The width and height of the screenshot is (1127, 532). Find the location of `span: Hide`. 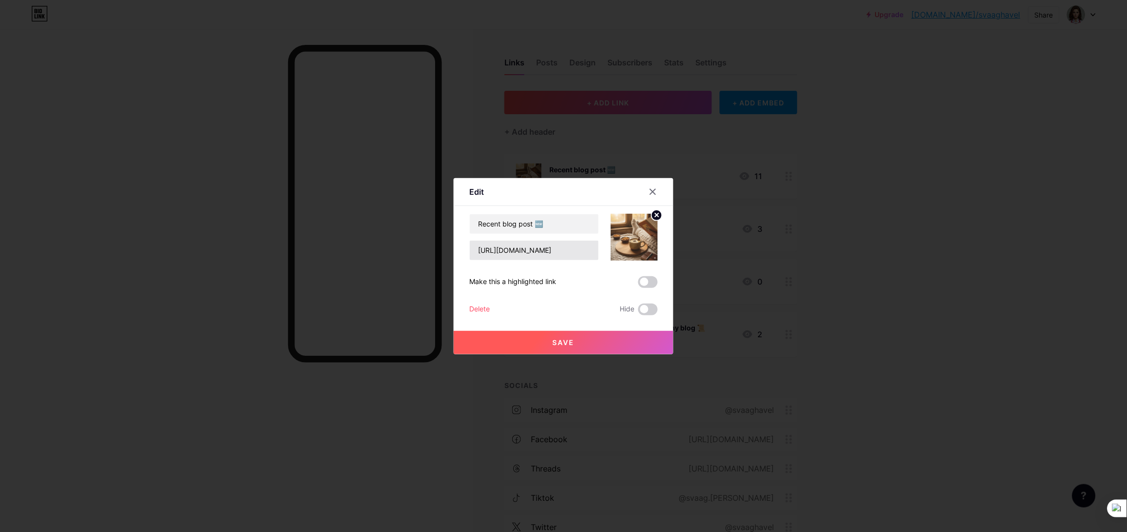

span: Hide is located at coordinates (627, 310).